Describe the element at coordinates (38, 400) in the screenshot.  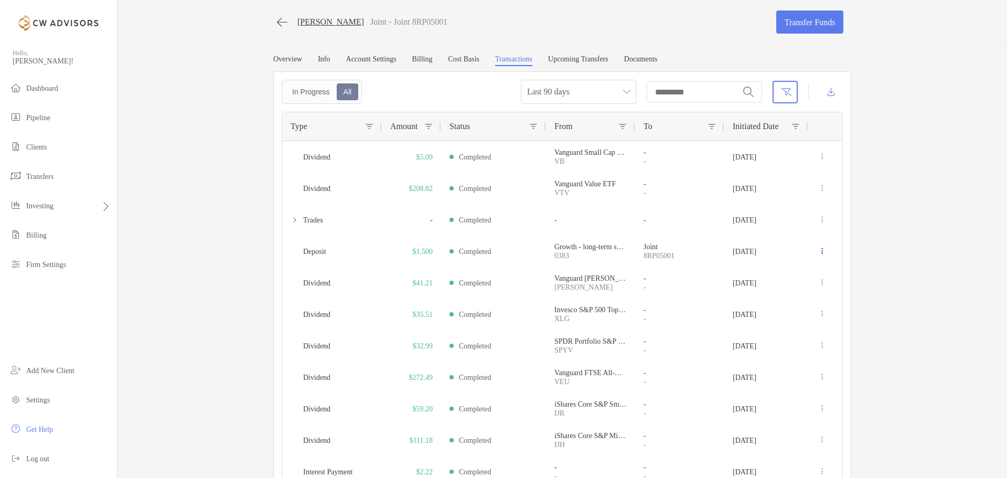
I see `span: Settings` at that location.